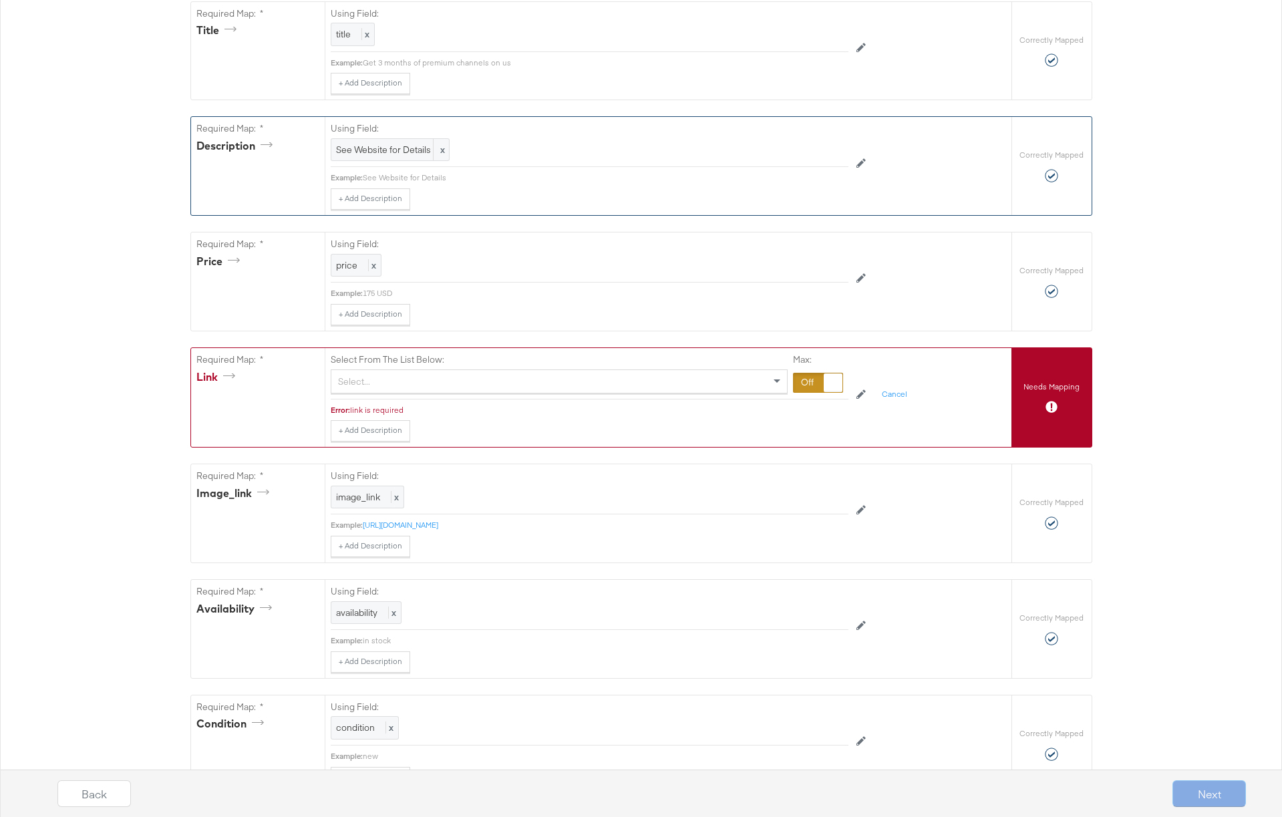 The width and height of the screenshot is (1282, 817). What do you see at coordinates (236, 146) in the screenshot?
I see `div: description` at bounding box center [236, 146].